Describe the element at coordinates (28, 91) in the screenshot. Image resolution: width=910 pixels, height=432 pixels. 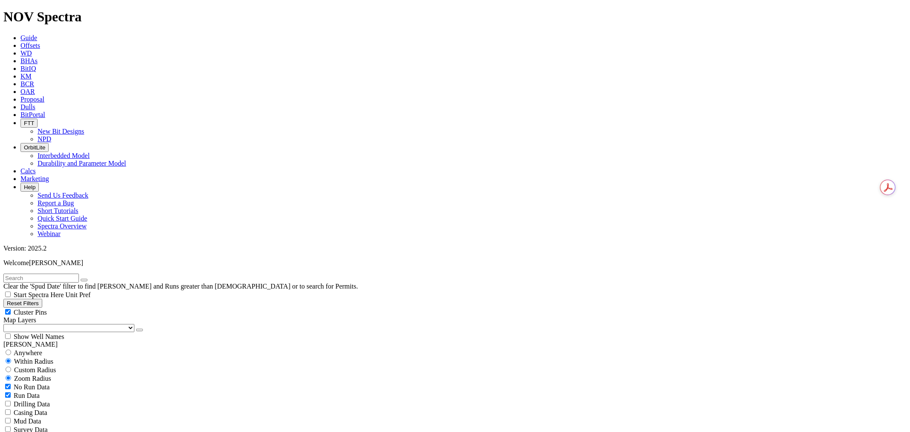
I see `a: OAR` at that location.